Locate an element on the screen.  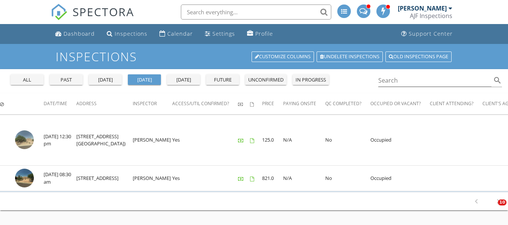
span: Price is located at coordinates (268, 103).